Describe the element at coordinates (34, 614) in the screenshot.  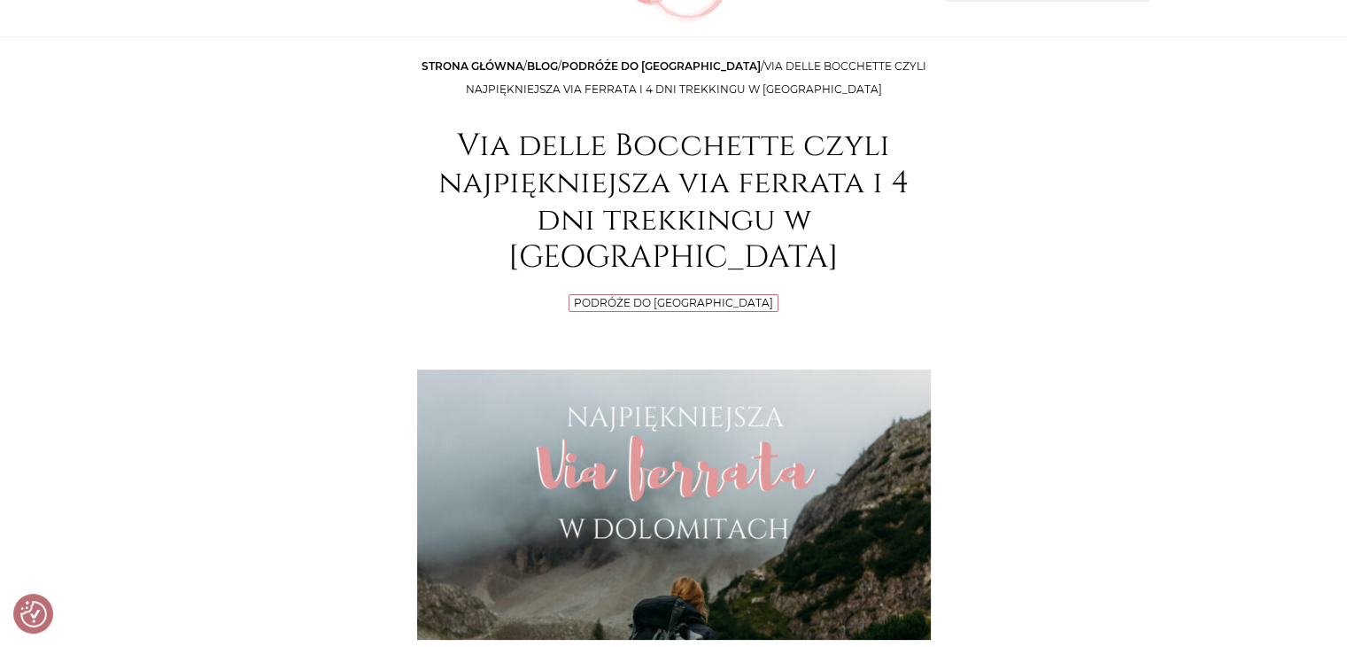
I see `img: Revisit consent button` at that location.